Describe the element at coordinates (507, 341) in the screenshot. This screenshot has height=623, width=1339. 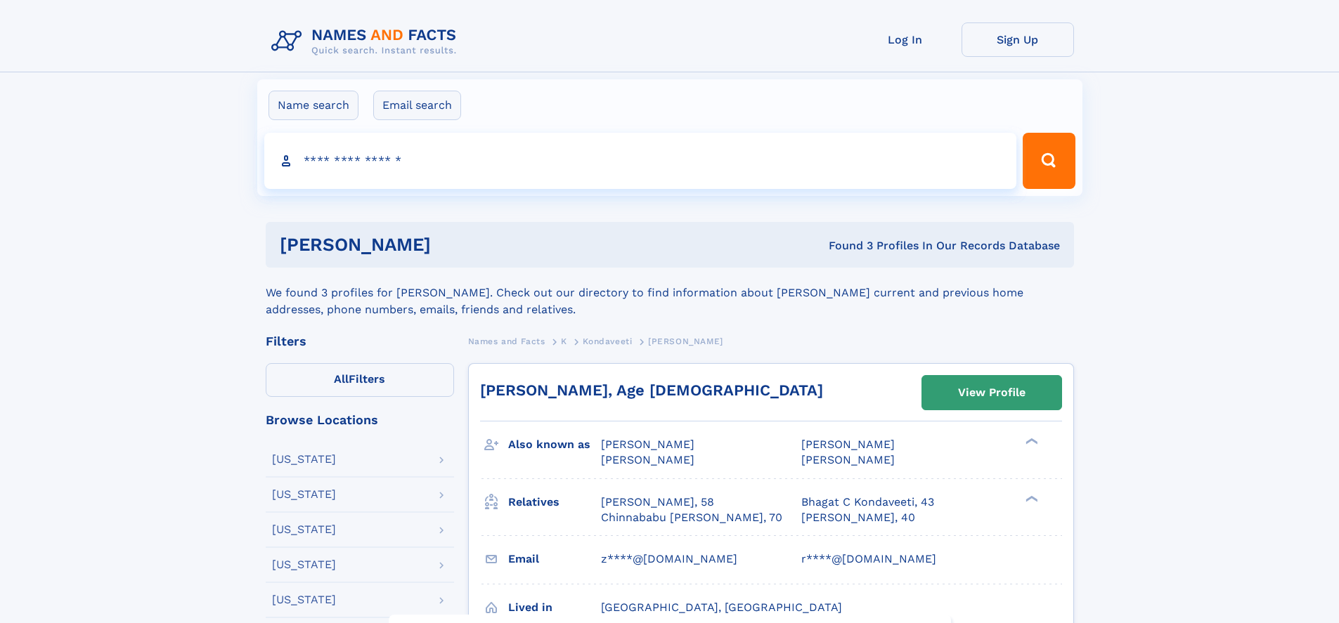
I see `a: Names and Facts` at that location.